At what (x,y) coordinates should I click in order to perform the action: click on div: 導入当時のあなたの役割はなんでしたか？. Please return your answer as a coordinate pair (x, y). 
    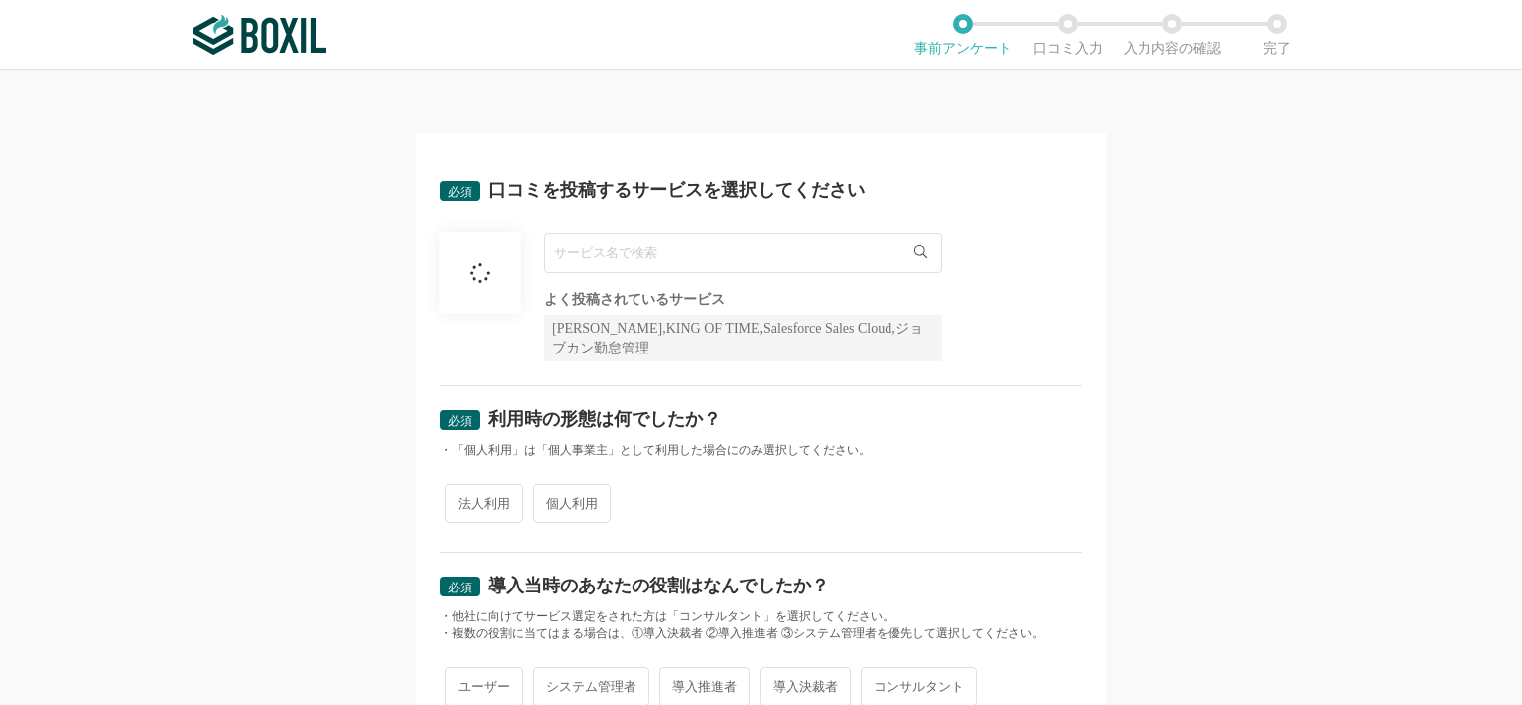
    Looking at the image, I should click on (658, 586).